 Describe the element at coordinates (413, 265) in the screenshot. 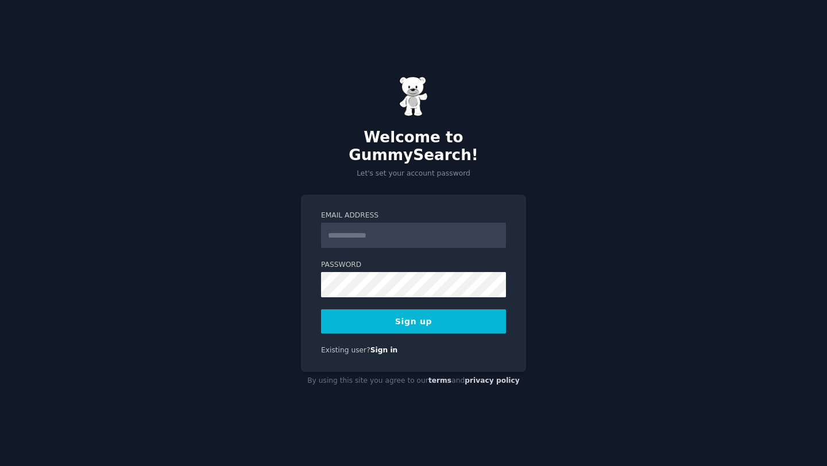

I see `label: Password` at that location.